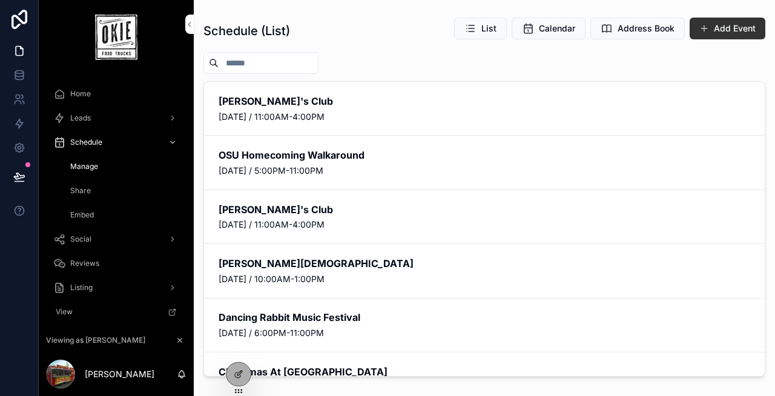 The width and height of the screenshot is (775, 396). What do you see at coordinates (64, 312) in the screenshot?
I see `span: View` at bounding box center [64, 312].